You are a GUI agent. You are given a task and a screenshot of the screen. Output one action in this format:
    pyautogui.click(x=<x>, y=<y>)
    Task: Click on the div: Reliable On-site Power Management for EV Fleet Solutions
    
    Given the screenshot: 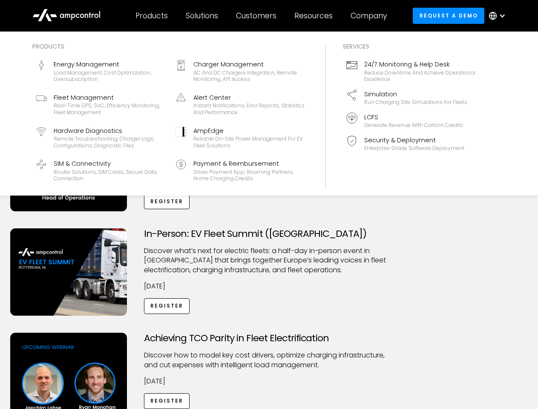 What is the action you would take?
    pyautogui.click(x=249, y=142)
    